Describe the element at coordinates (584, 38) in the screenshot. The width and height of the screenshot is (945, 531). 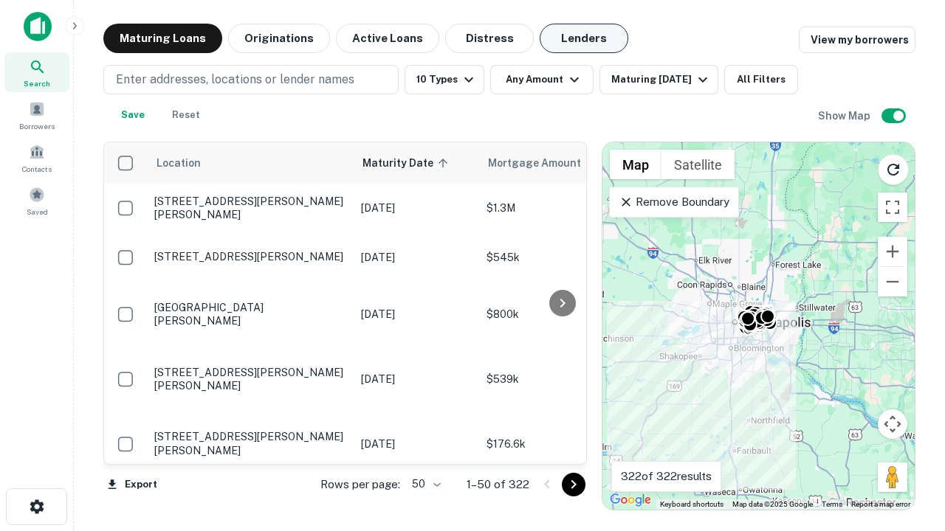
I see `button: Lenders` at that location.